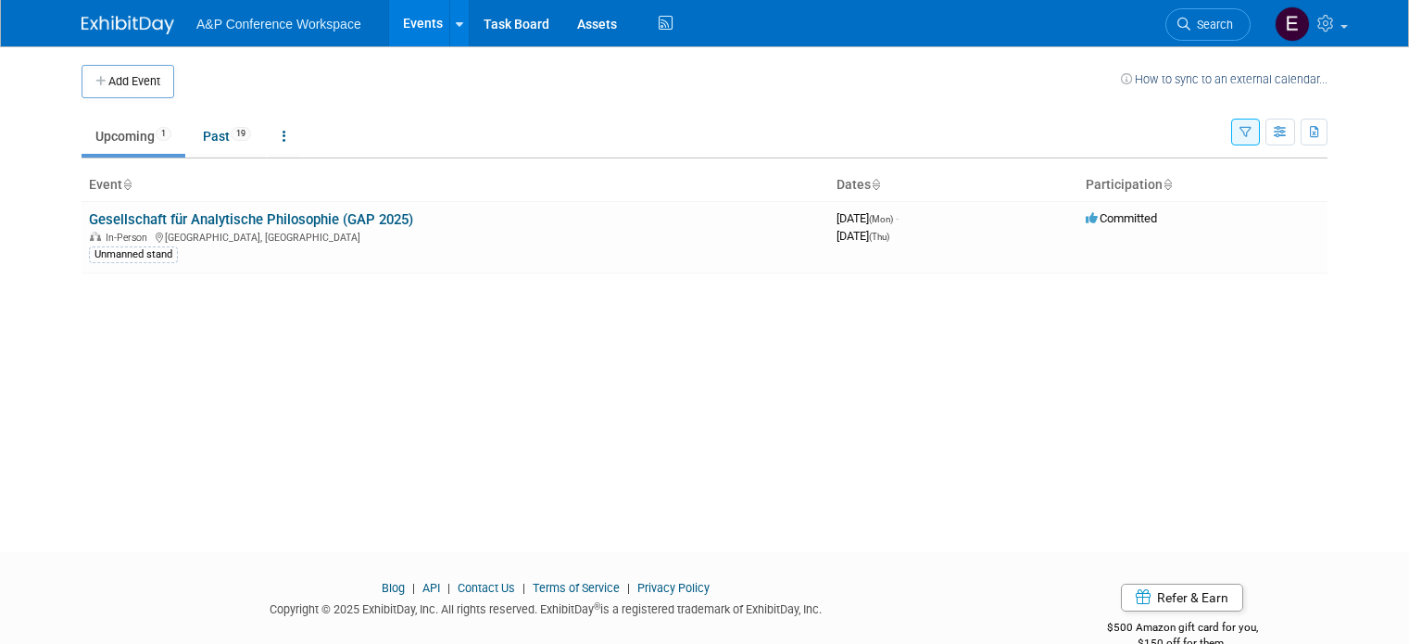  What do you see at coordinates (879, 236) in the screenshot?
I see `span: (Thu)` at bounding box center [879, 236].